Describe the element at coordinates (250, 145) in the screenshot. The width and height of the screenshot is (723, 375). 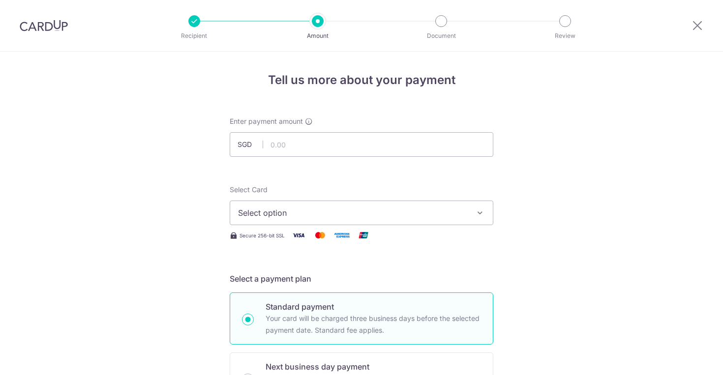
I see `span: SGD` at that location.